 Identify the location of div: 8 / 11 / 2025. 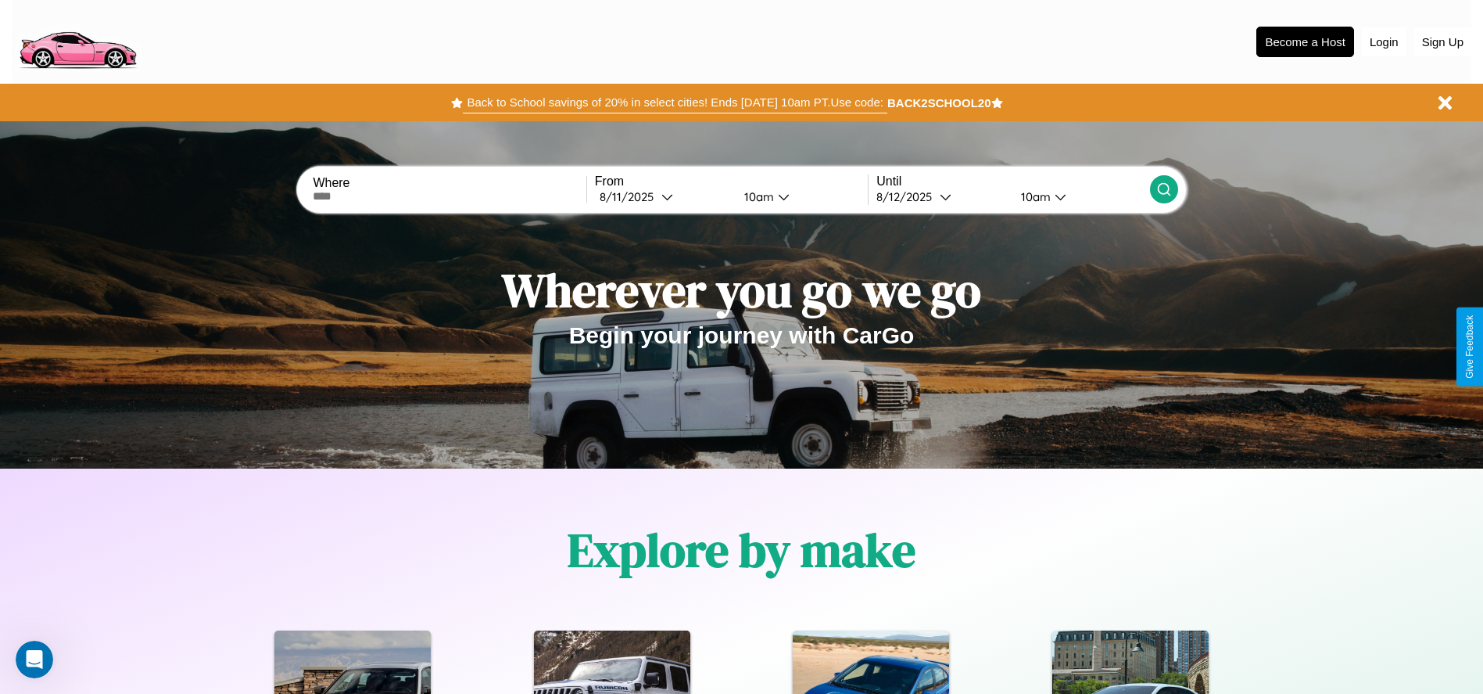
(630, 196).